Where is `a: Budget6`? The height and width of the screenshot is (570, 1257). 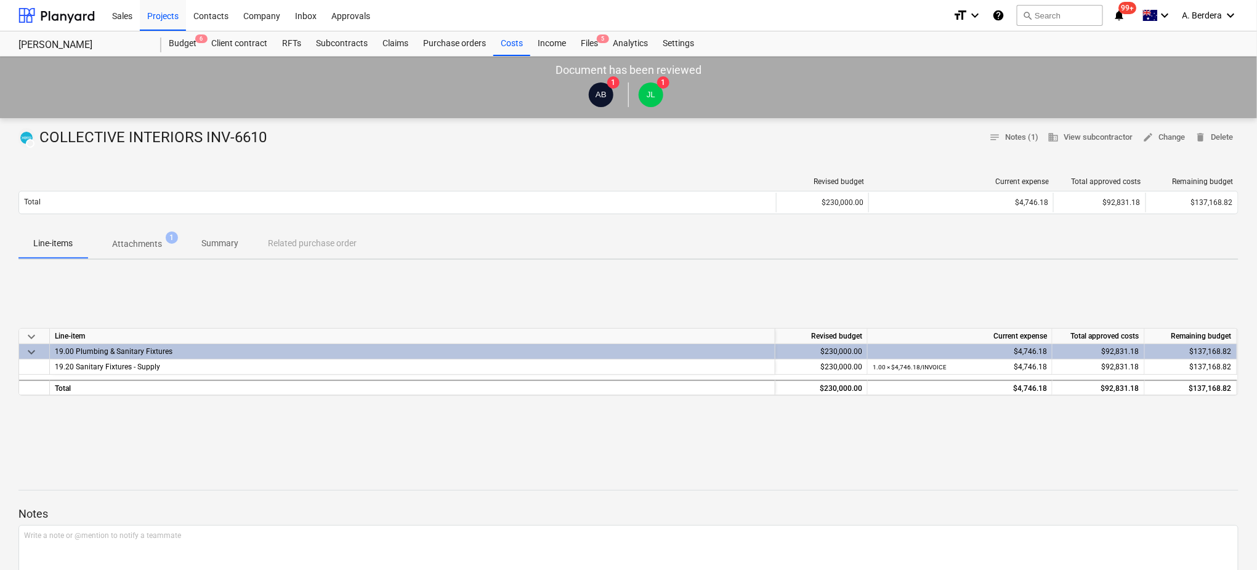 a: Budget6 is located at coordinates (182, 44).